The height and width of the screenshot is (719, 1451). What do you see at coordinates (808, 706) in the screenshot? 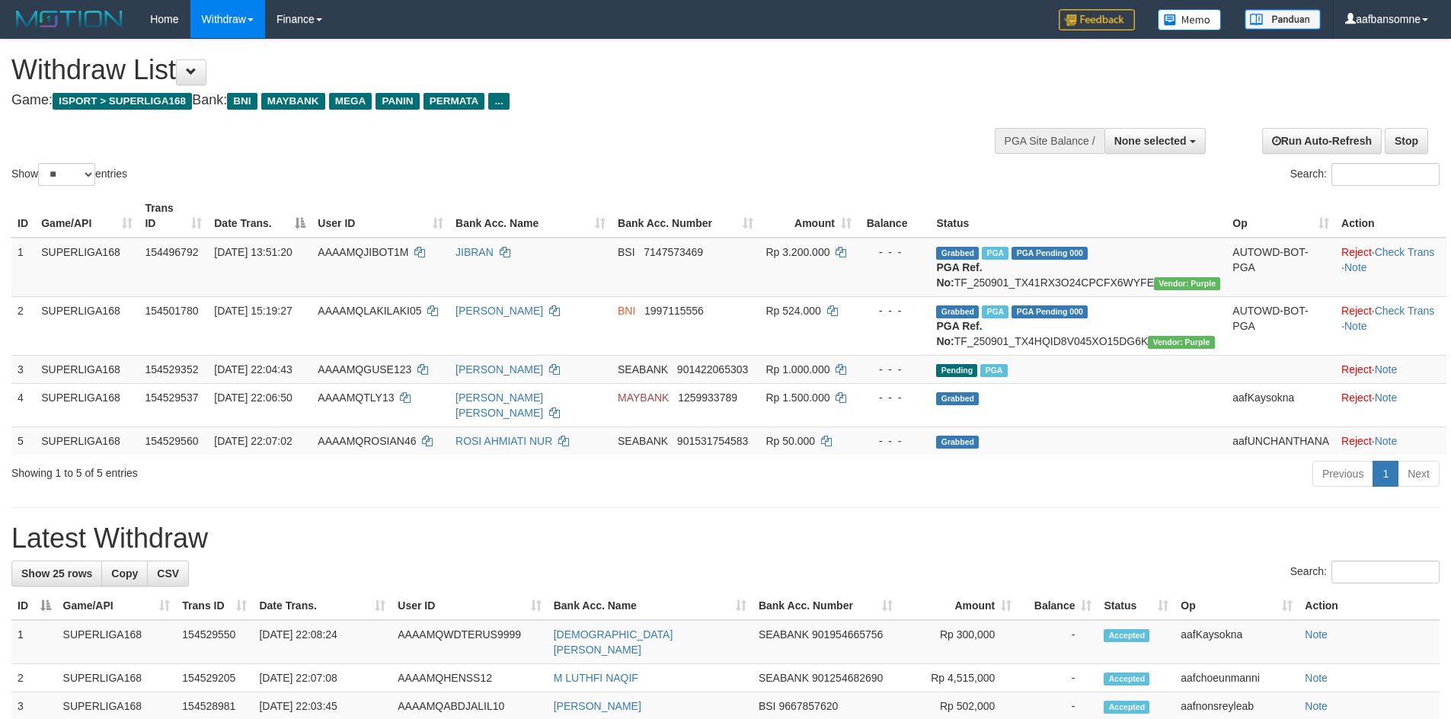
I see `span: Copy 9667857620 to clipboard` at bounding box center [808, 706].